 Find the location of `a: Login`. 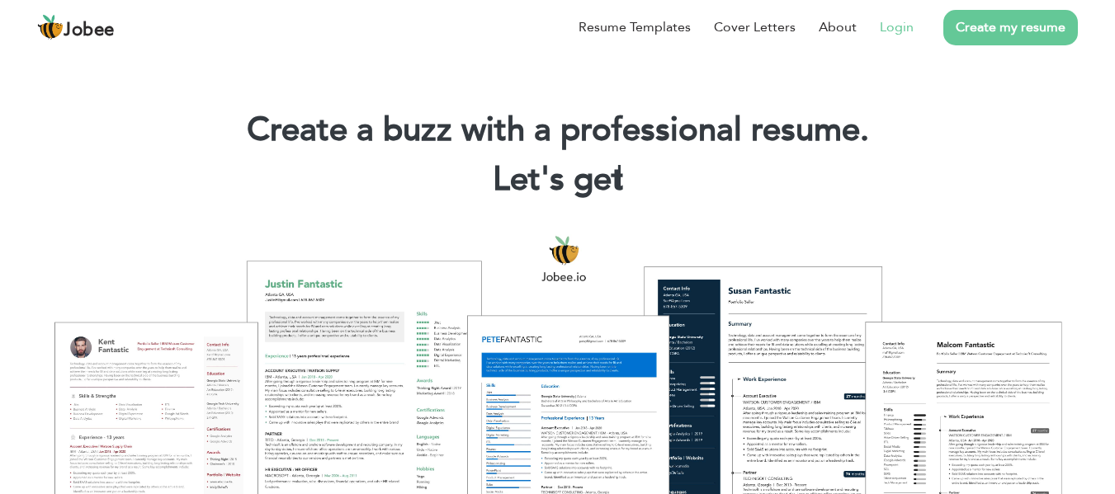

a: Login is located at coordinates (896, 27).